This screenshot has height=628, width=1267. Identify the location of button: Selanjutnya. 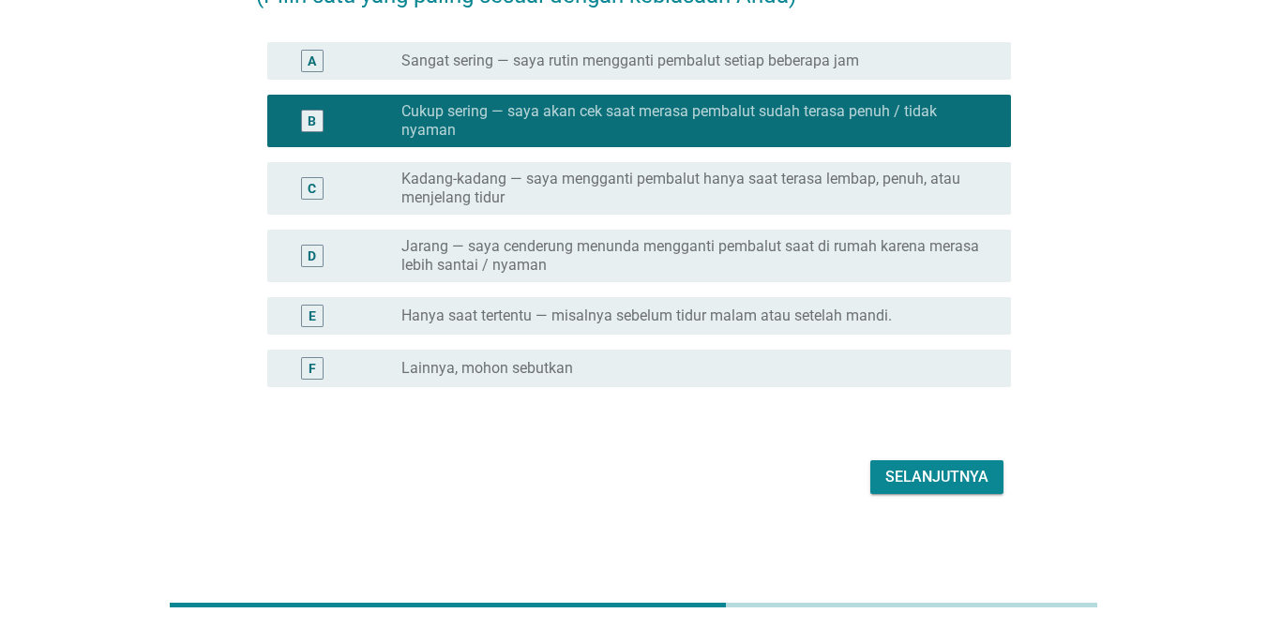
(937, 477).